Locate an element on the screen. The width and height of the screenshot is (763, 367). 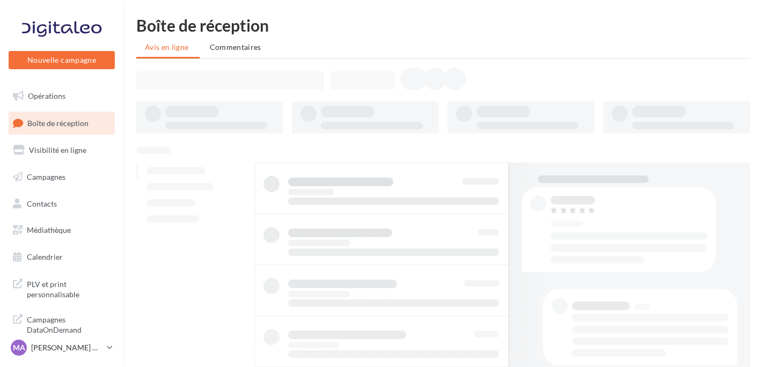
span: Campagnes DataOnDemand is located at coordinates (69, 324).